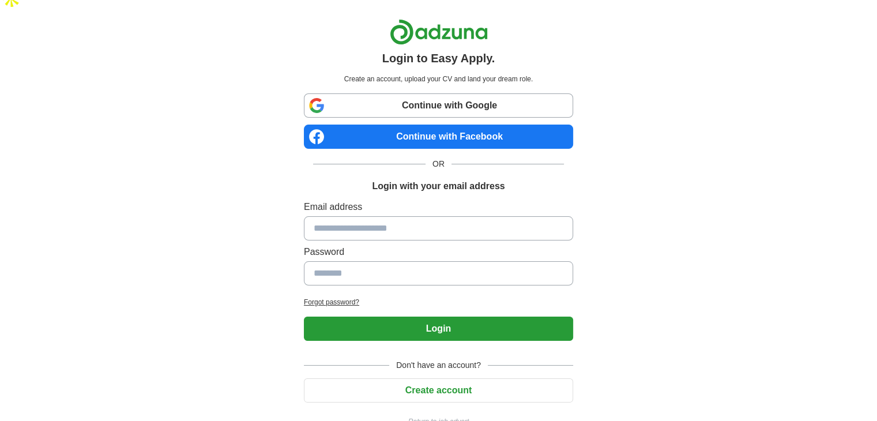 The image size is (877, 421). I want to click on h2: Forgot password?, so click(438, 302).